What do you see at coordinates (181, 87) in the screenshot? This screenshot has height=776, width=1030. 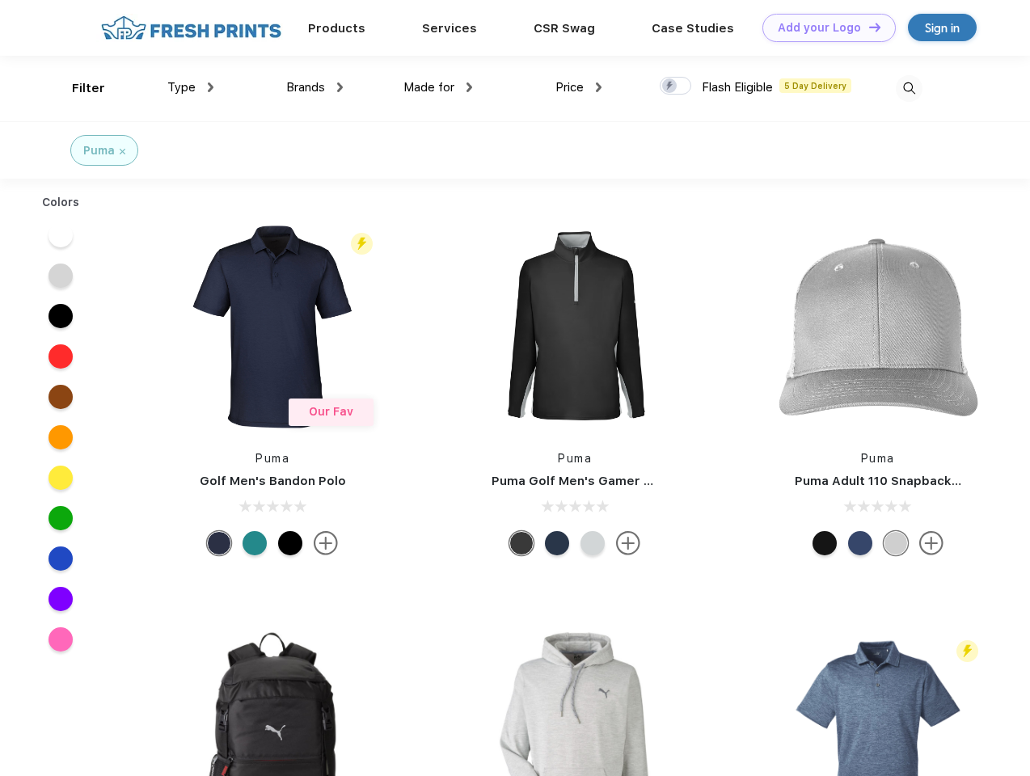 I see `span: Type` at bounding box center [181, 87].